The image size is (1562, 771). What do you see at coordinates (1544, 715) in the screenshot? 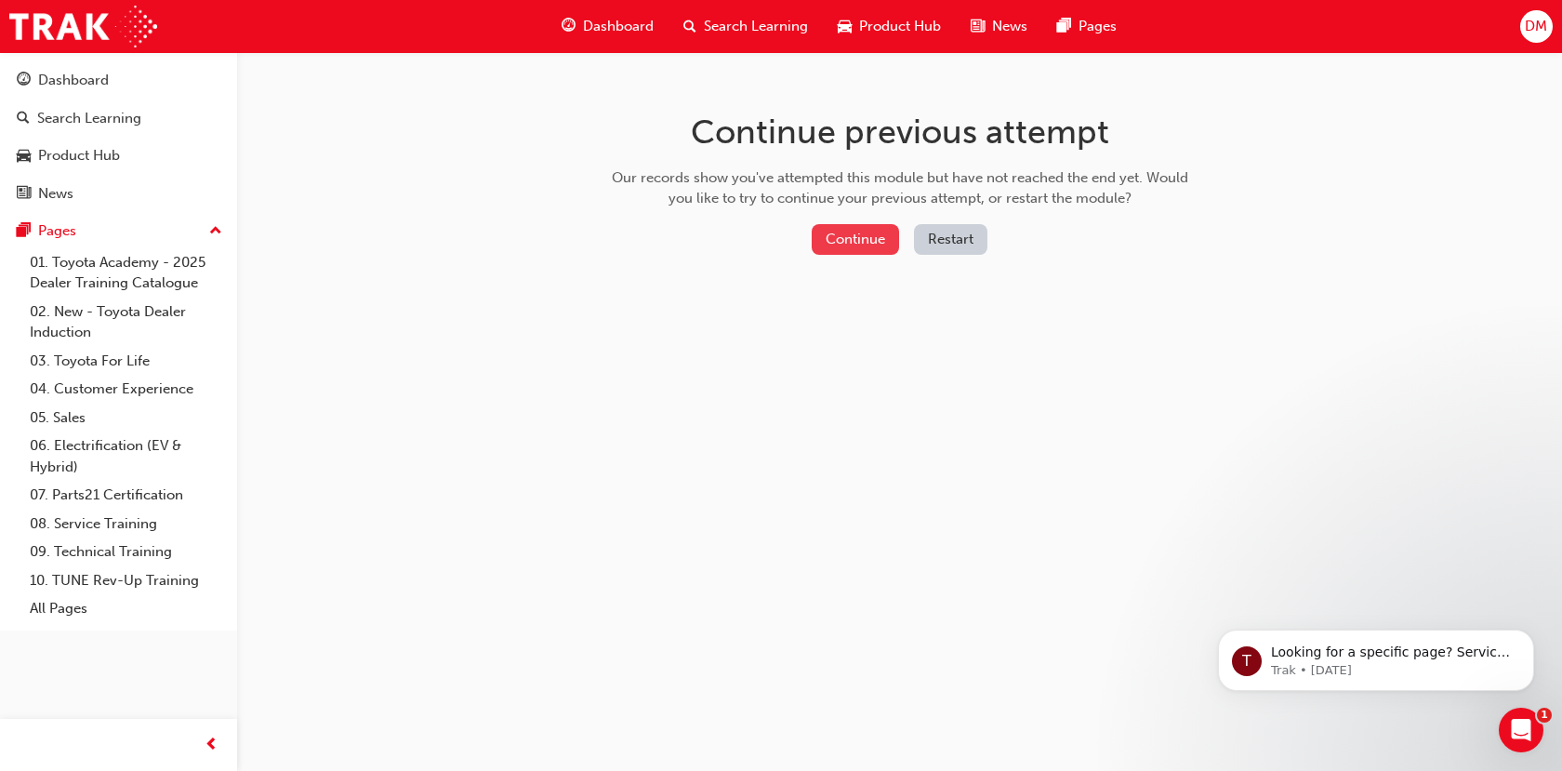
I see `span: 1` at bounding box center [1544, 715].